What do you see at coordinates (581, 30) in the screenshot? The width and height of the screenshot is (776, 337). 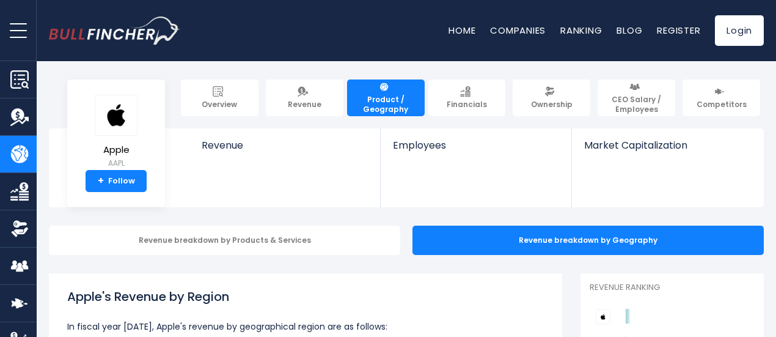 I see `a: Ranking` at bounding box center [581, 30].